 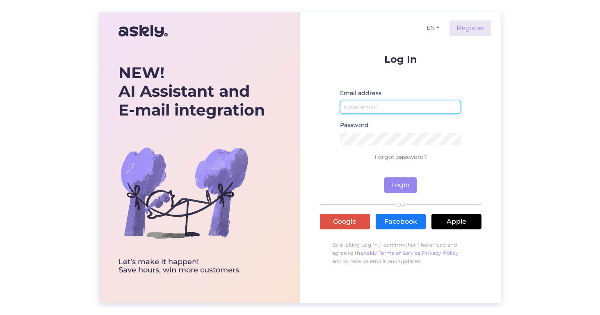 What do you see at coordinates (401, 157) in the screenshot?
I see `a: Forgot password?` at bounding box center [401, 157].